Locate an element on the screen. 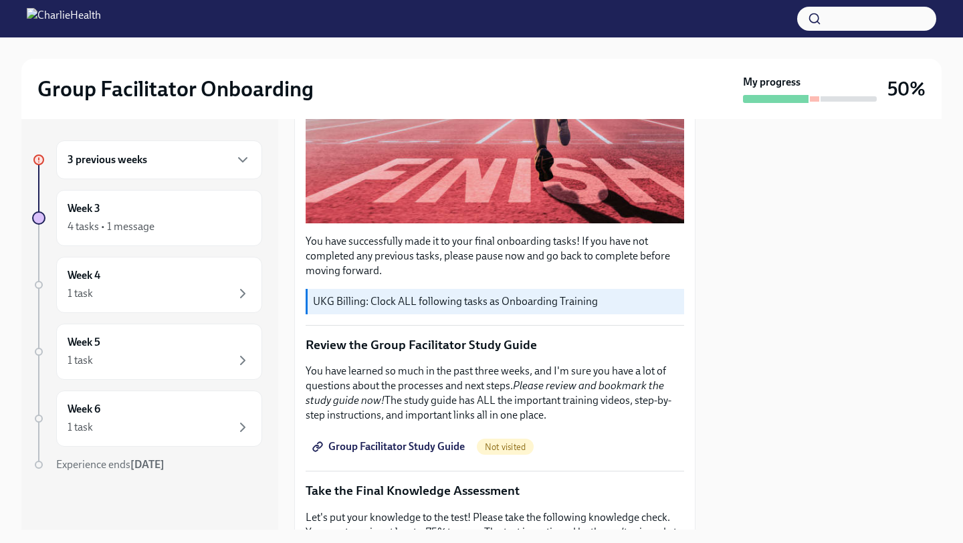 Image resolution: width=963 pixels, height=543 pixels. a: Week 34 tasks • 1 message is located at coordinates (147, 218).